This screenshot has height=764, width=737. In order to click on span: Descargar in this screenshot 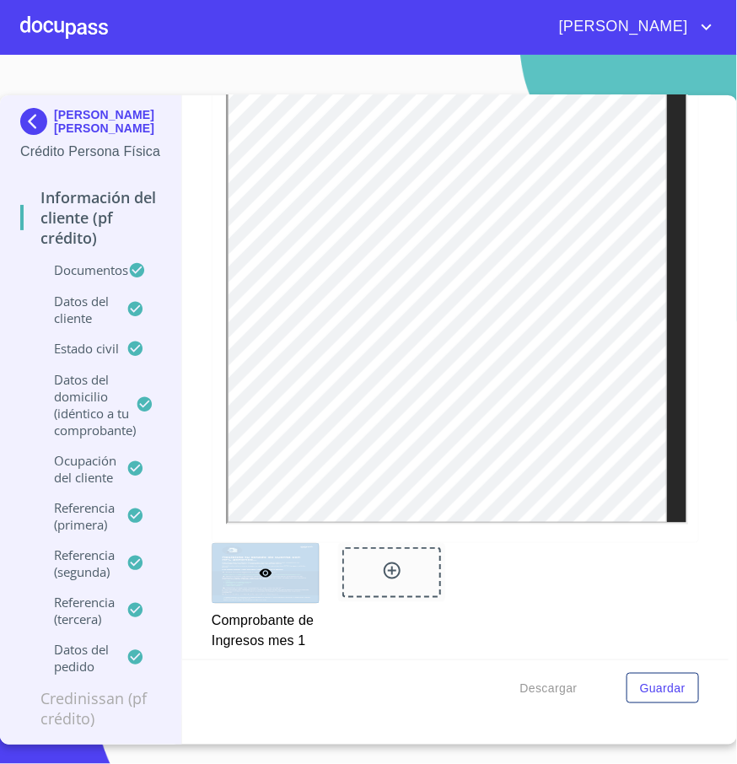, I will do `click(549, 688)`.